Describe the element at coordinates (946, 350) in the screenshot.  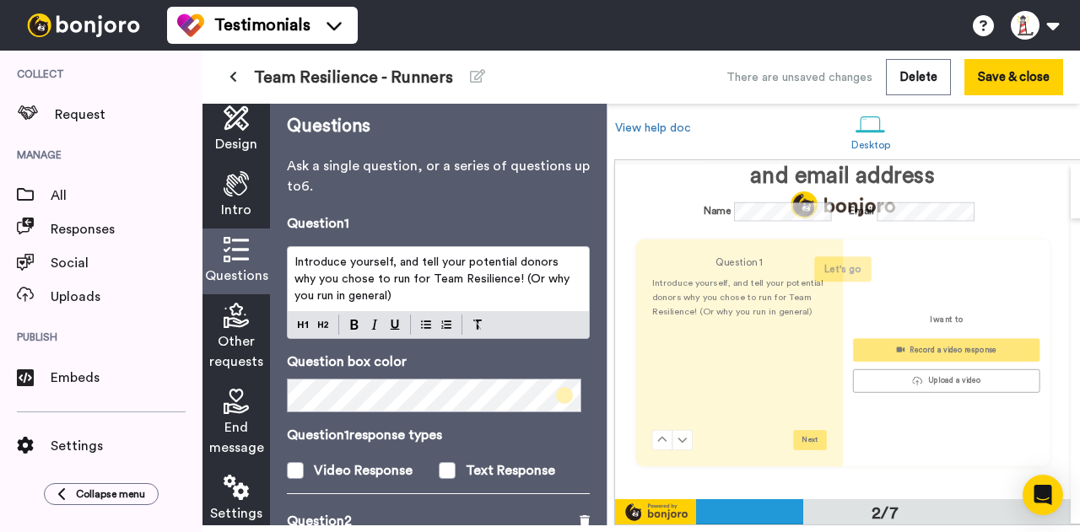
I see `button: Record a video response` at that location.